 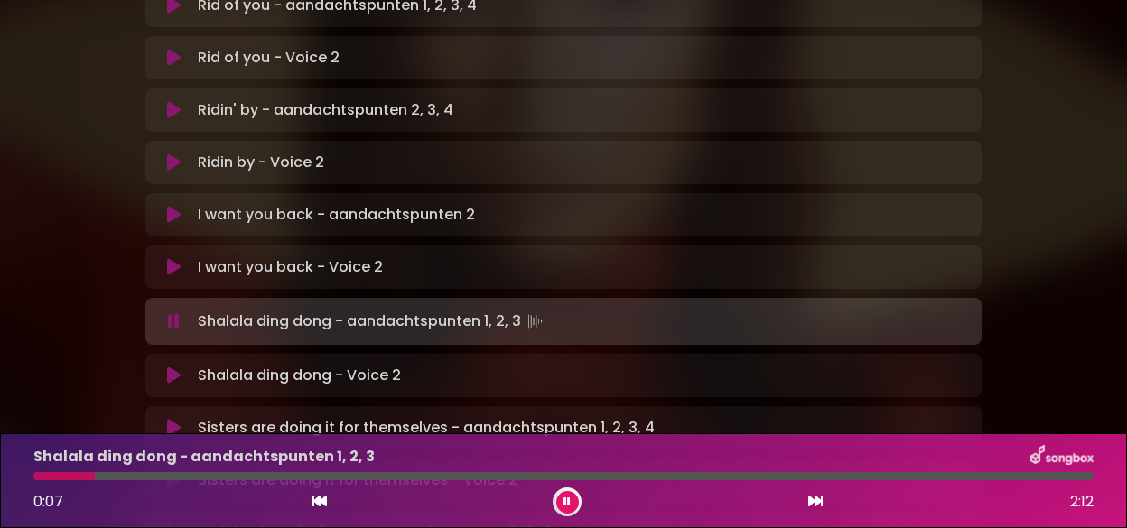 I want to click on p: Rid of you - Voice 2, so click(x=268, y=58).